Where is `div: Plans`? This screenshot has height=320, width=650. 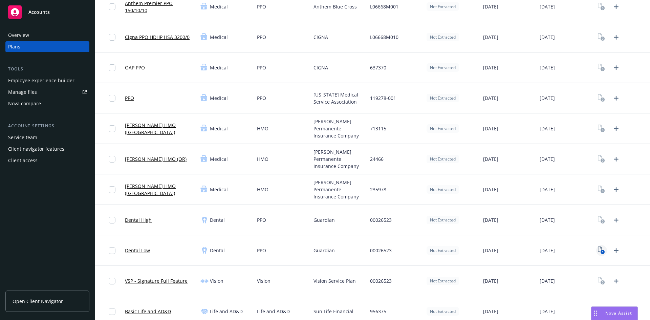
div: Plans is located at coordinates (14, 47).